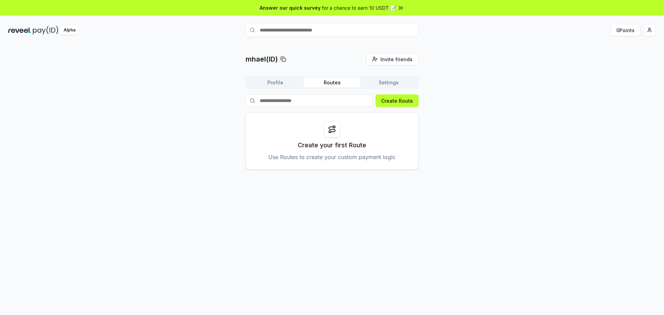 The image size is (664, 315). What do you see at coordinates (332, 145) in the screenshot?
I see `p: Create your first Route` at bounding box center [332, 145].